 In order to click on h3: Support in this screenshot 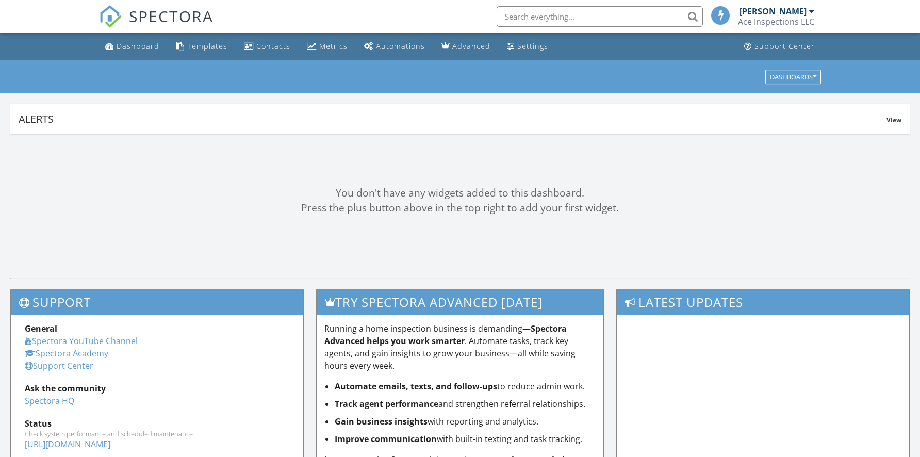, I will do `click(157, 302)`.